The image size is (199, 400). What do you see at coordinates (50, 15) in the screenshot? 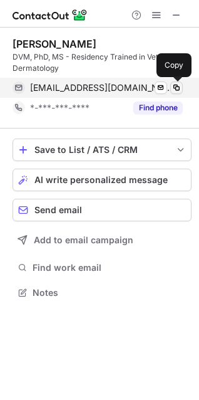
I see `img: ContactOut v5.3.10` at bounding box center [50, 15].